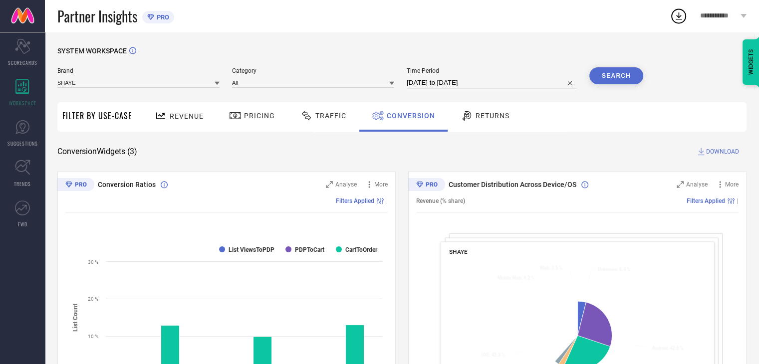 The width and height of the screenshot is (759, 364). What do you see at coordinates (93, 262) in the screenshot?
I see `text: 30 %` at bounding box center [93, 262].